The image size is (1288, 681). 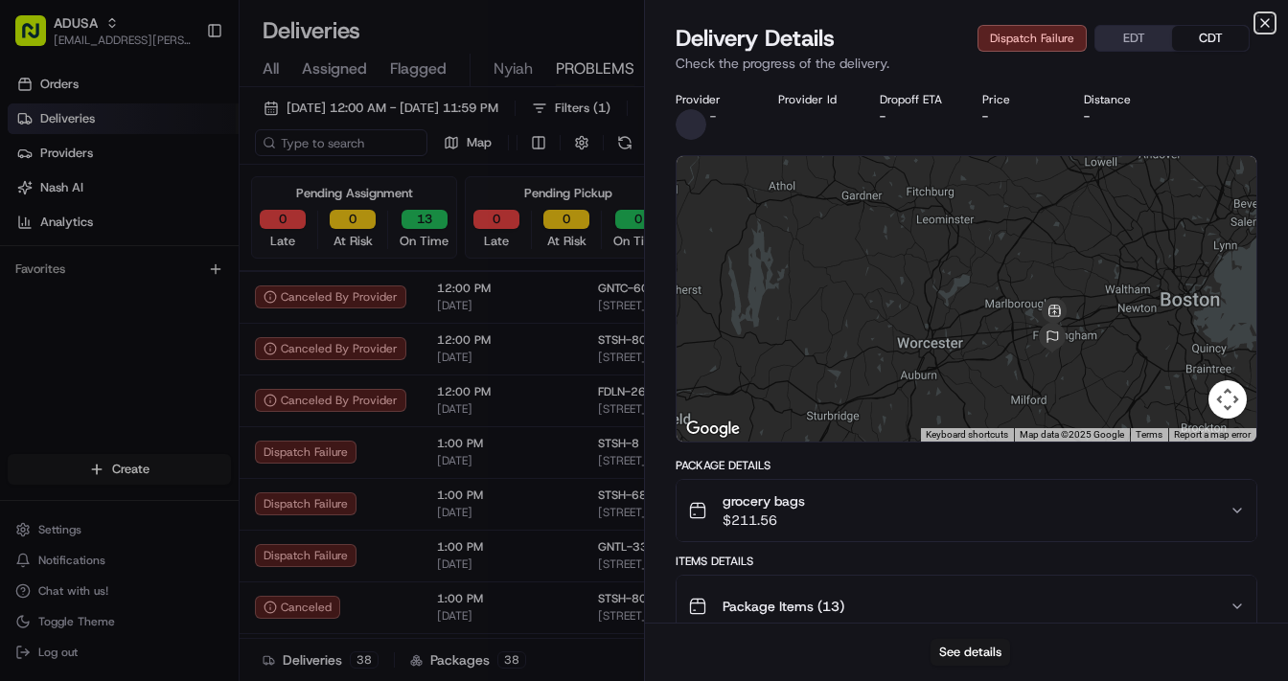 I want to click on a: Powered byPylon, so click(x=183, y=332).